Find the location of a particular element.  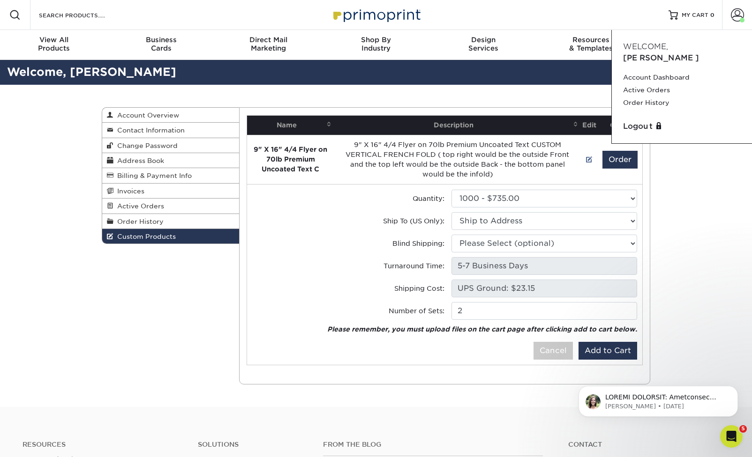

a: Resources& Templates is located at coordinates (591, 45).